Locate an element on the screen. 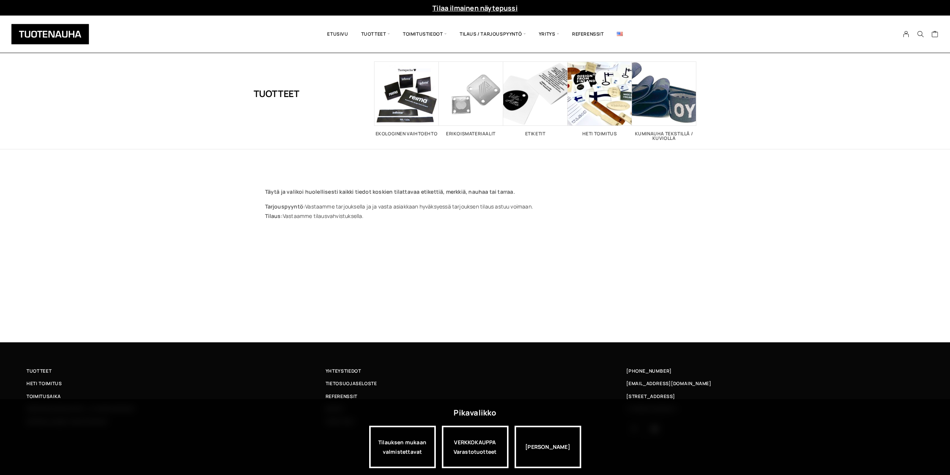 This screenshot has width=950, height=475. a: Visit product category Ekologinen vaihtoehto is located at coordinates (407, 98).